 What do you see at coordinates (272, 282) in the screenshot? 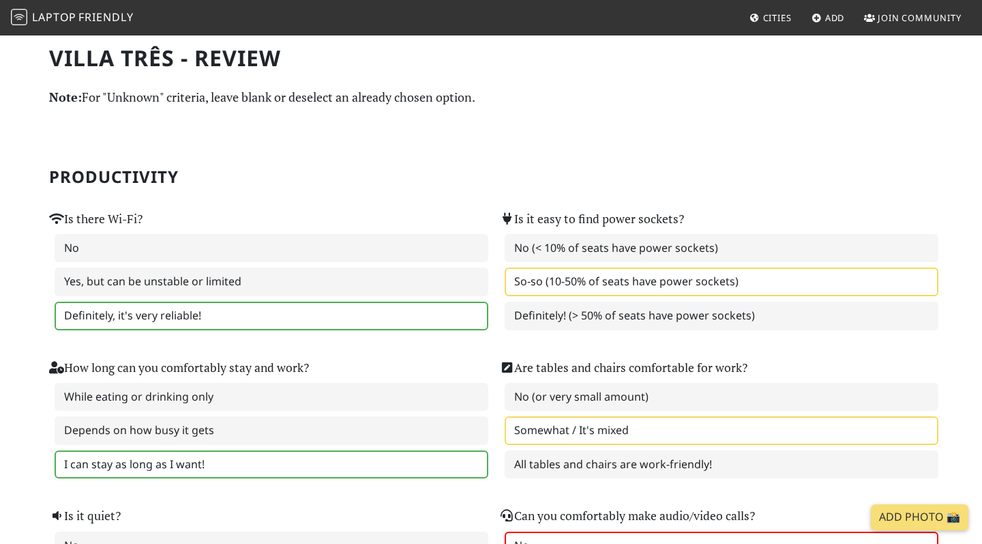
I see `label: Yes, but can be unstable or limited` at bounding box center [272, 282].